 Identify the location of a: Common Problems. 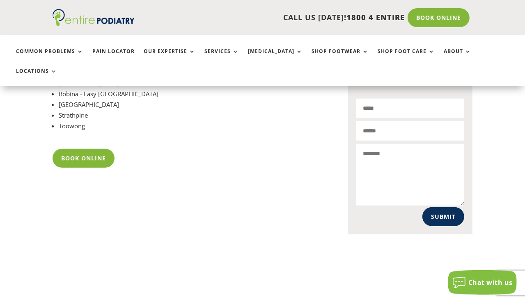
(50, 57).